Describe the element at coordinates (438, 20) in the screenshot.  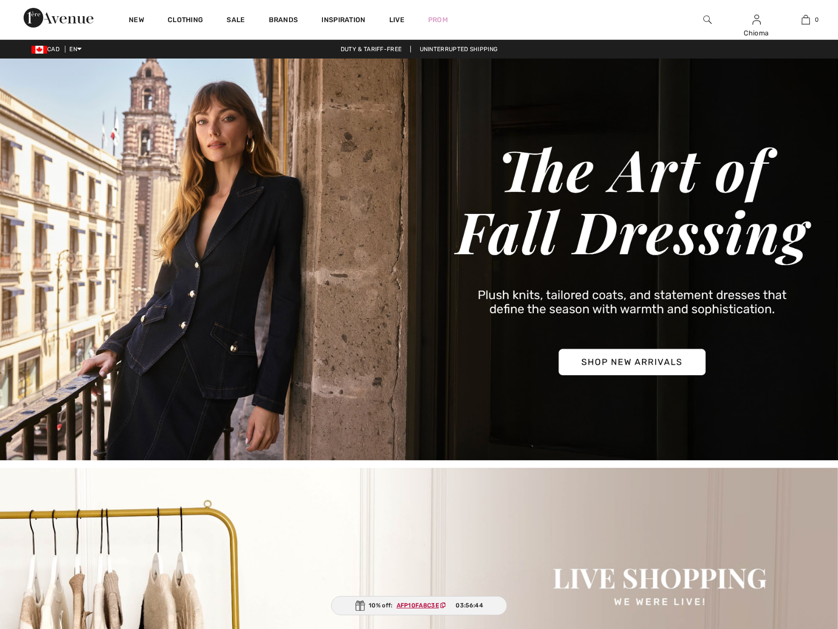
I see `a: Prom` at that location.